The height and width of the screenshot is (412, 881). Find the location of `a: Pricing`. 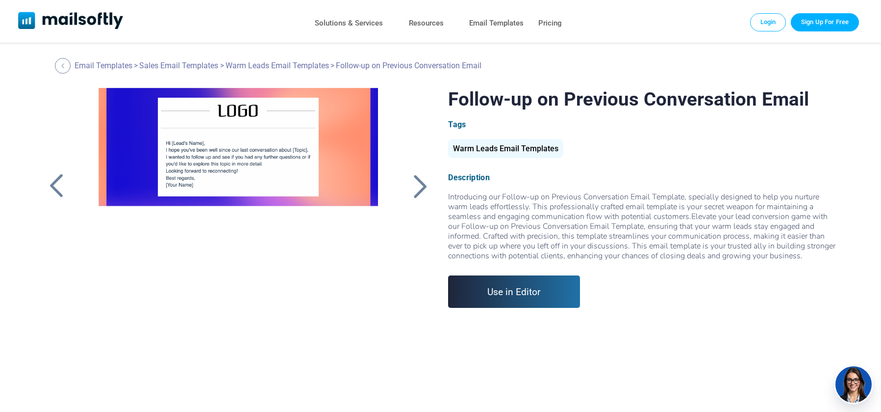

a: Pricing is located at coordinates (550, 23).